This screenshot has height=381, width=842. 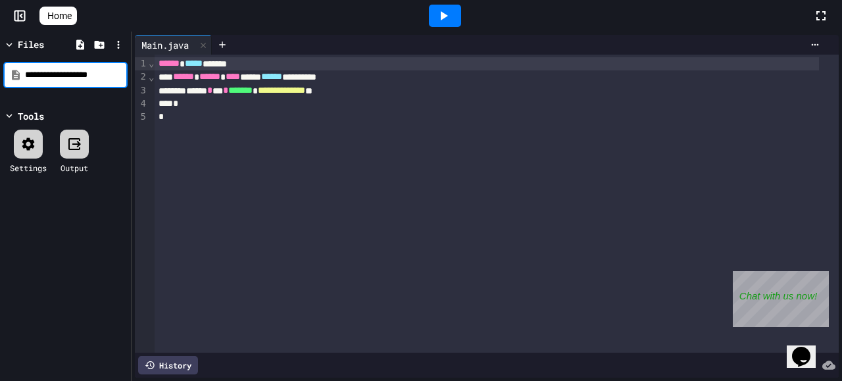 What do you see at coordinates (58, 16) in the screenshot?
I see `a: Home` at bounding box center [58, 16].